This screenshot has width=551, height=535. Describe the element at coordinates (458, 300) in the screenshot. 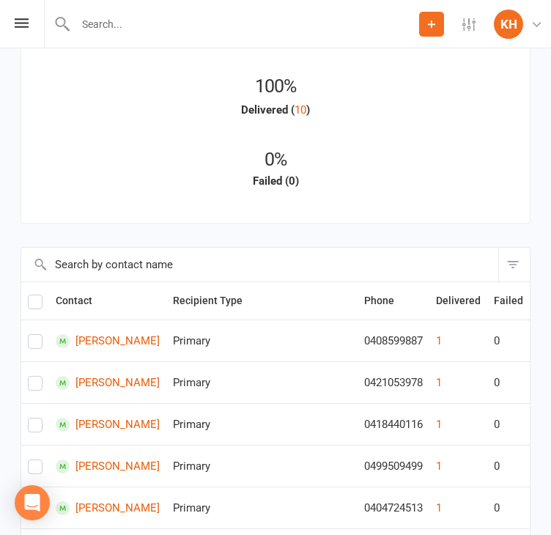

I see `th: Delivered` at that location.